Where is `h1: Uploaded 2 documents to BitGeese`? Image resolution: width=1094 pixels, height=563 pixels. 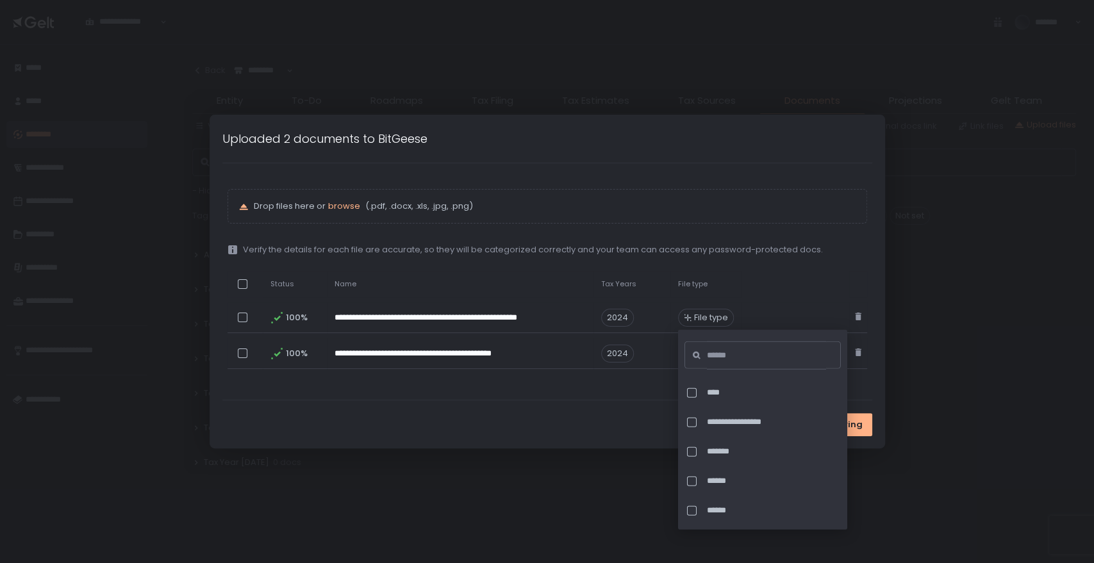 h1: Uploaded 2 documents to BitGeese is located at coordinates (325, 138).